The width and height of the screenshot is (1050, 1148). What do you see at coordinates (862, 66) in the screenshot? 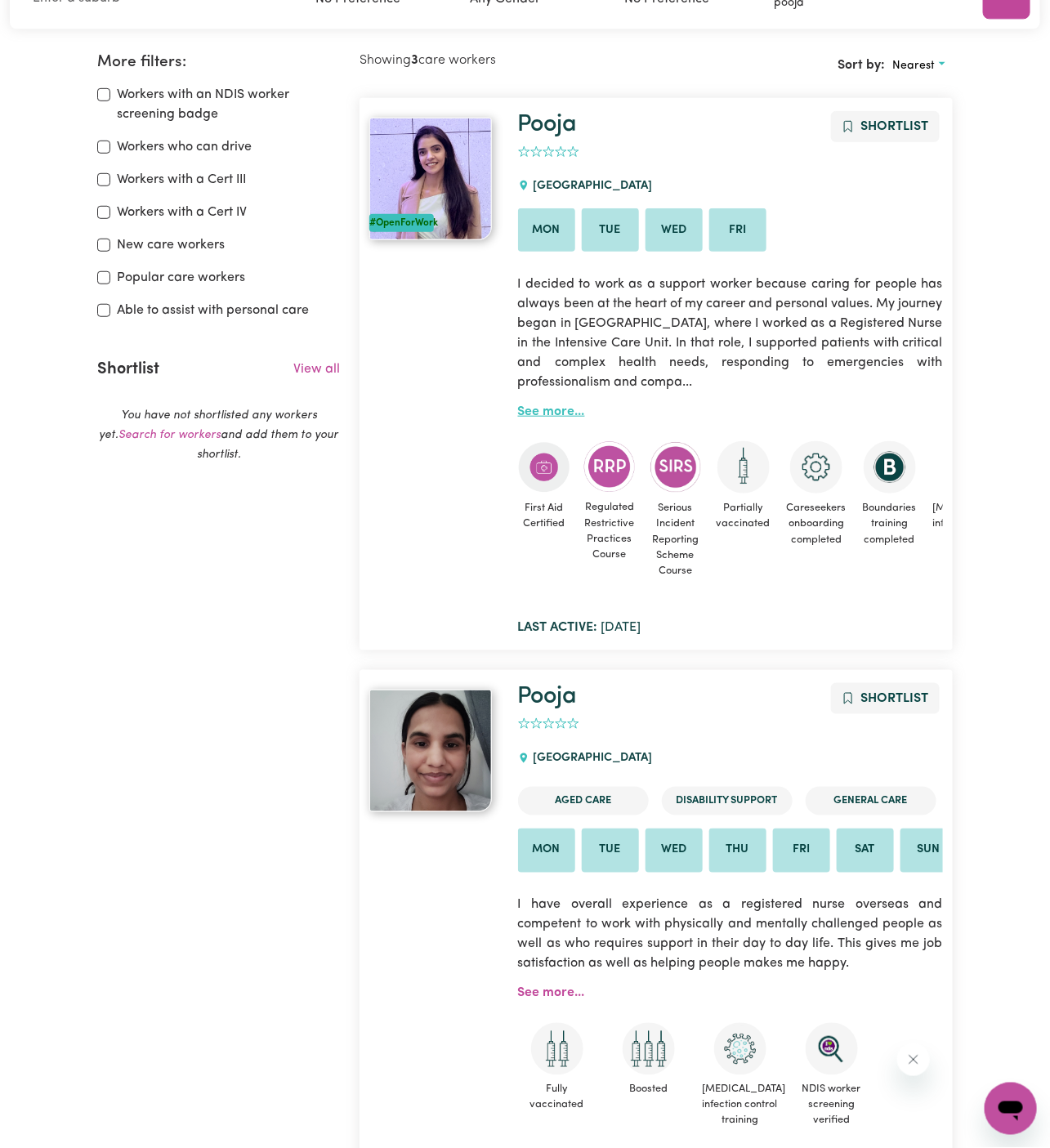
I see `span: Sort by:` at bounding box center [862, 66].